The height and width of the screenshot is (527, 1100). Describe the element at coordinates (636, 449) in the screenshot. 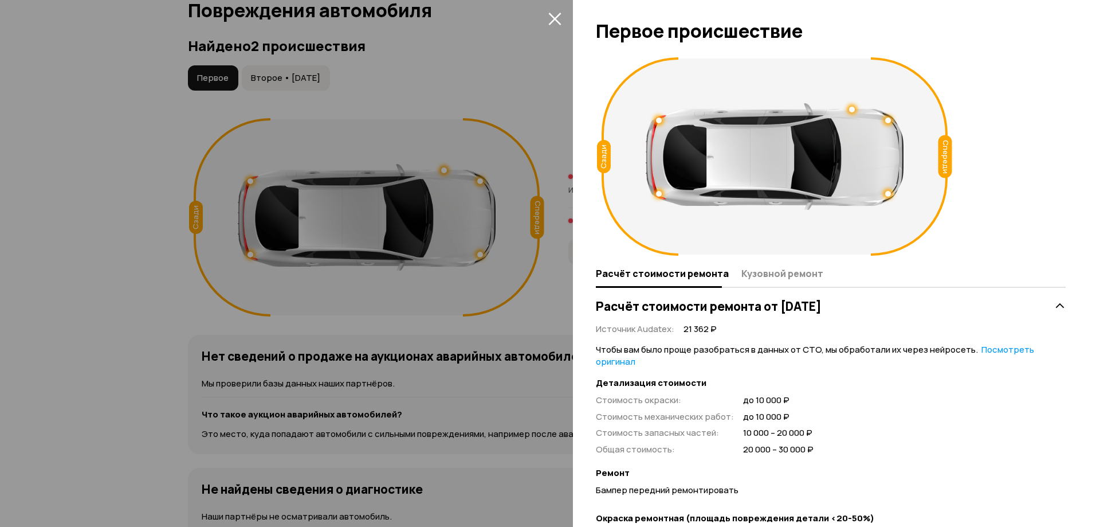

I see `span: Общая стоимость :` at that location.